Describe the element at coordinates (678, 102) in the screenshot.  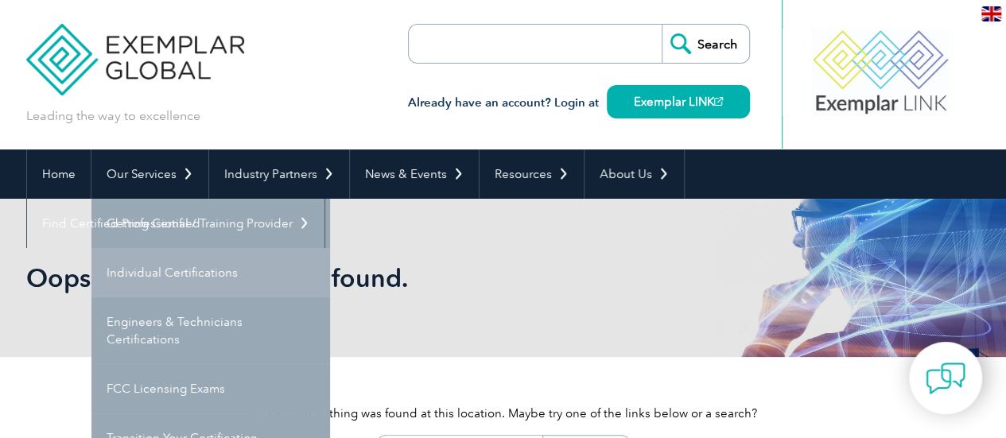
I see `a: Exemplar LINK` at that location.